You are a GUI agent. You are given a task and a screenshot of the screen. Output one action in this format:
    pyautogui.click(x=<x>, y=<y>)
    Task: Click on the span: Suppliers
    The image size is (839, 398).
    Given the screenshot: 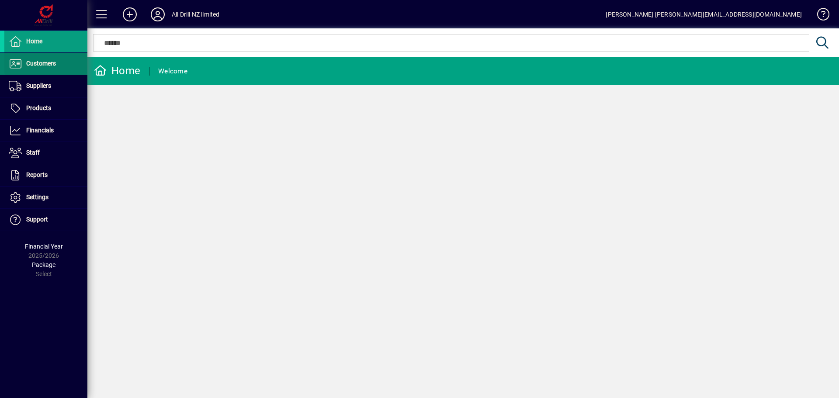 What is the action you would take?
    pyautogui.click(x=38, y=86)
    